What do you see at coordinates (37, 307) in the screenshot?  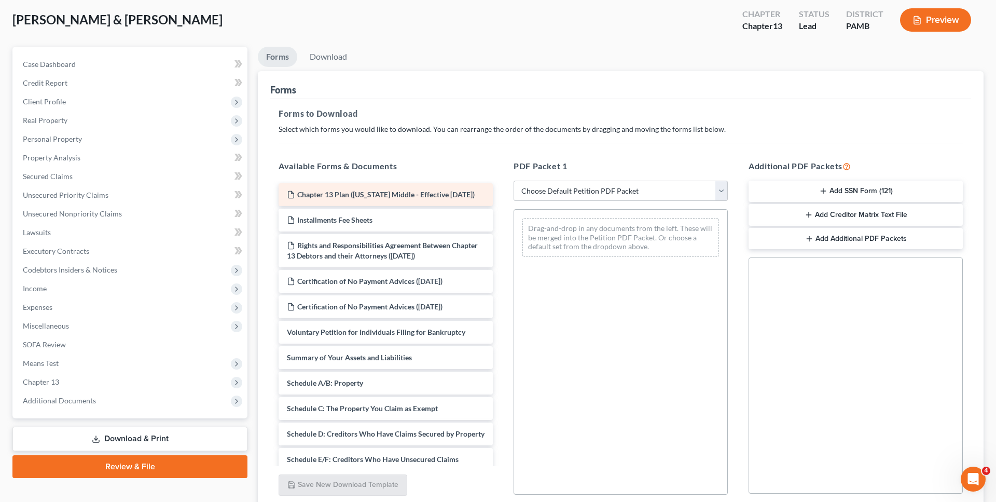 I see `span: Expenses` at bounding box center [37, 307].